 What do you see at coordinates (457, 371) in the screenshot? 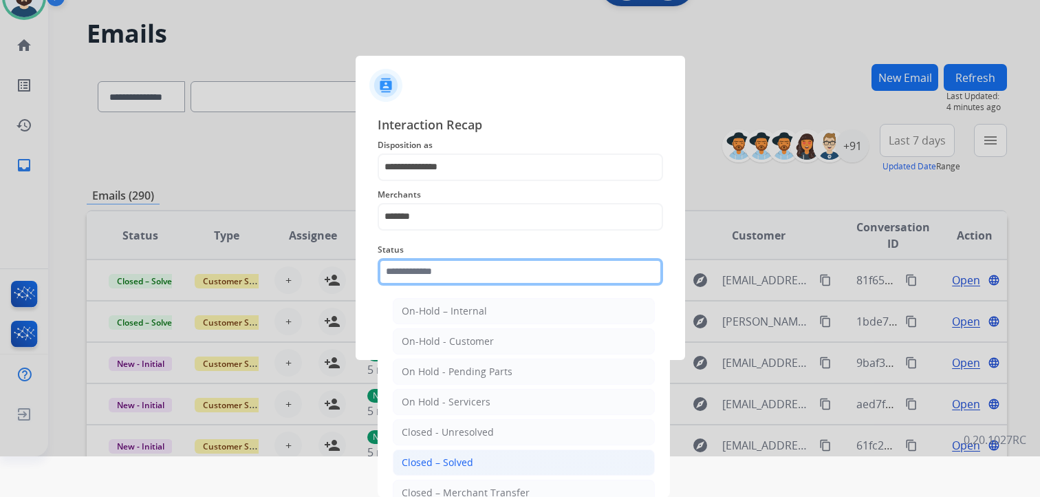
I see `div: On Hold - Pending Parts` at bounding box center [457, 371].